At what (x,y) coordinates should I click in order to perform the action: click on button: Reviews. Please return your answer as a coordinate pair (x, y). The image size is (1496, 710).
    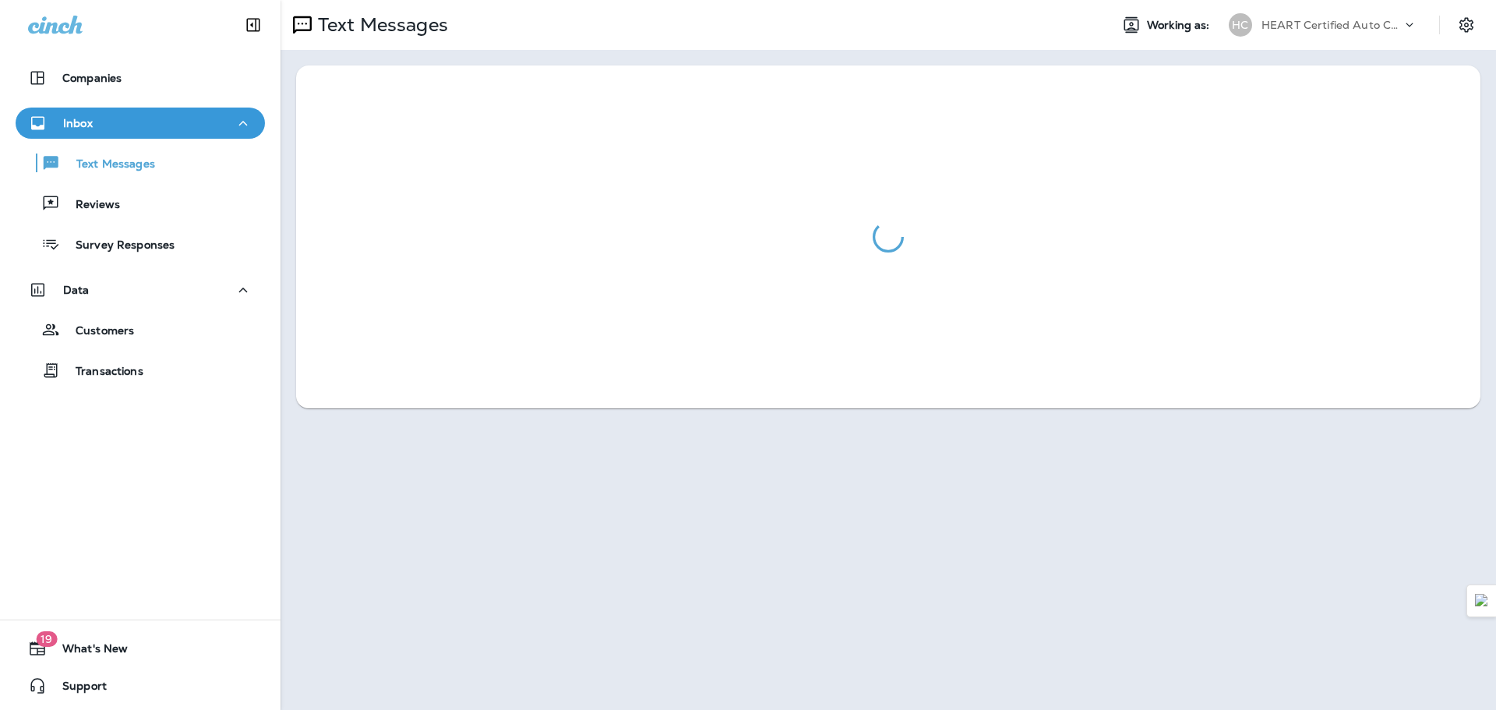
    Looking at the image, I should click on (140, 203).